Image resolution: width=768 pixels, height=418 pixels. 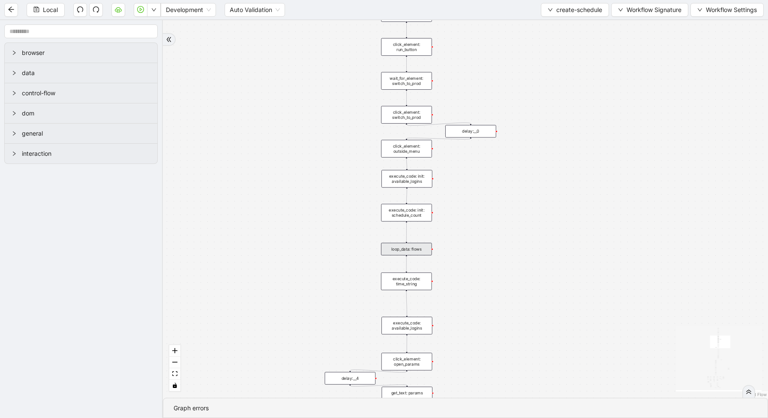 What do you see at coordinates (86, 93) in the screenshot?
I see `span: control-flow` at bounding box center [86, 93].